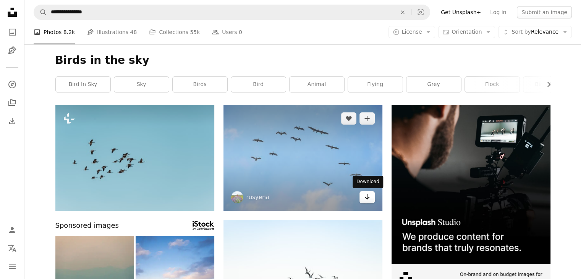  Describe the element at coordinates (12, 13) in the screenshot. I see `a: Home — Unsplash` at that location.